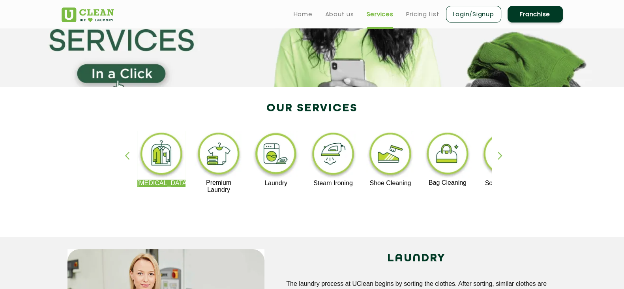  I want to click on img: UClean Laundry and Dry Cleaning, so click(88, 15).